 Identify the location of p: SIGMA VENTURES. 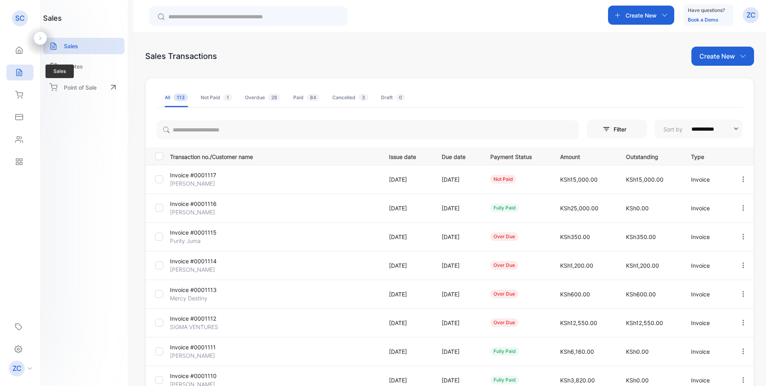
(205, 327).